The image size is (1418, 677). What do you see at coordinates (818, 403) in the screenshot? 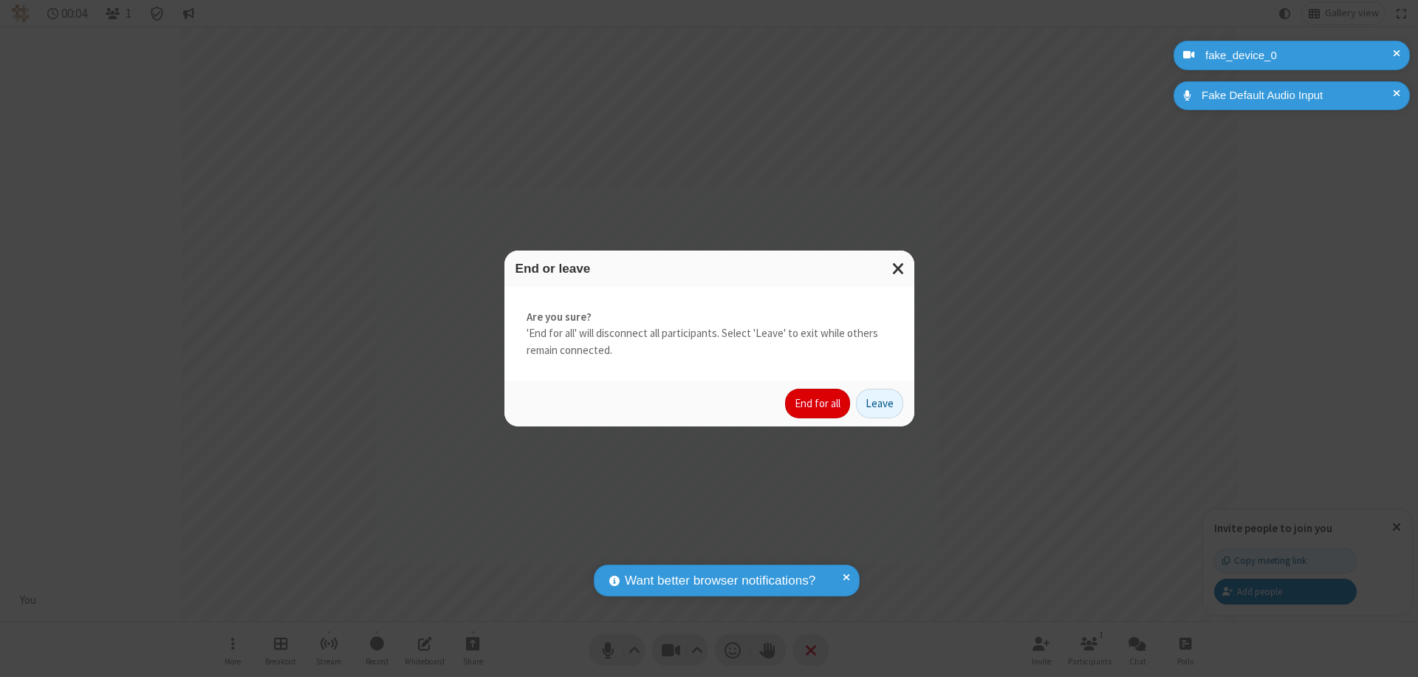
I see `button: End for all` at bounding box center [818, 403].